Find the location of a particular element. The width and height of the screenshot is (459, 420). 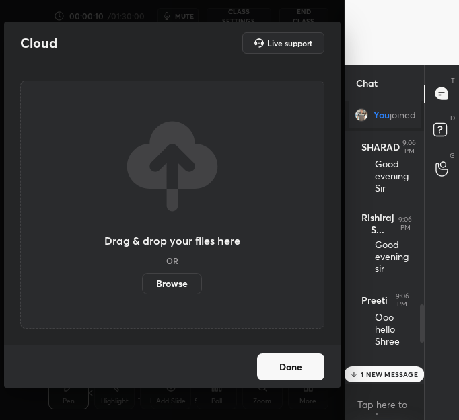

button: Done is located at coordinates (290, 367).